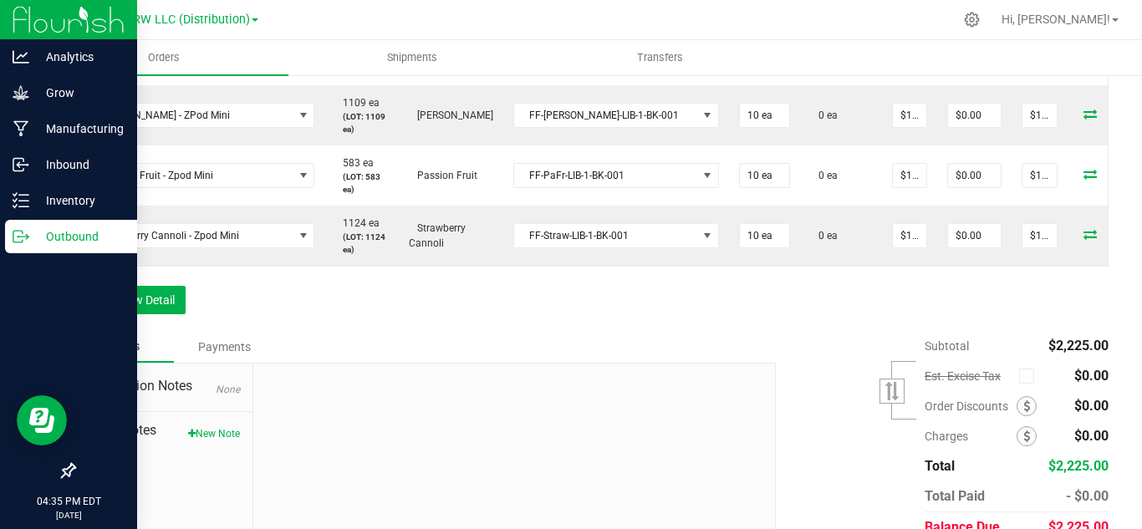 The height and width of the screenshot is (529, 1142). I want to click on p: (LOT: 1109 ea), so click(361, 123).